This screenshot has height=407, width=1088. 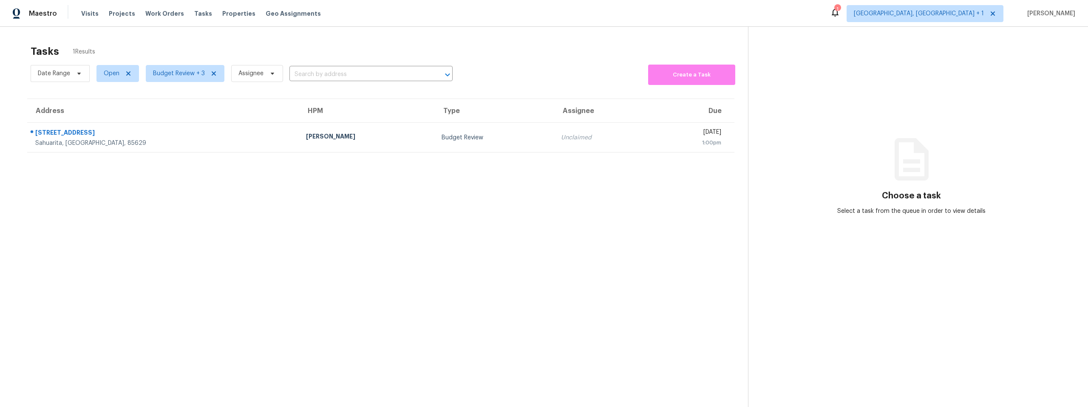 I want to click on h3: Choose a task, so click(x=911, y=196).